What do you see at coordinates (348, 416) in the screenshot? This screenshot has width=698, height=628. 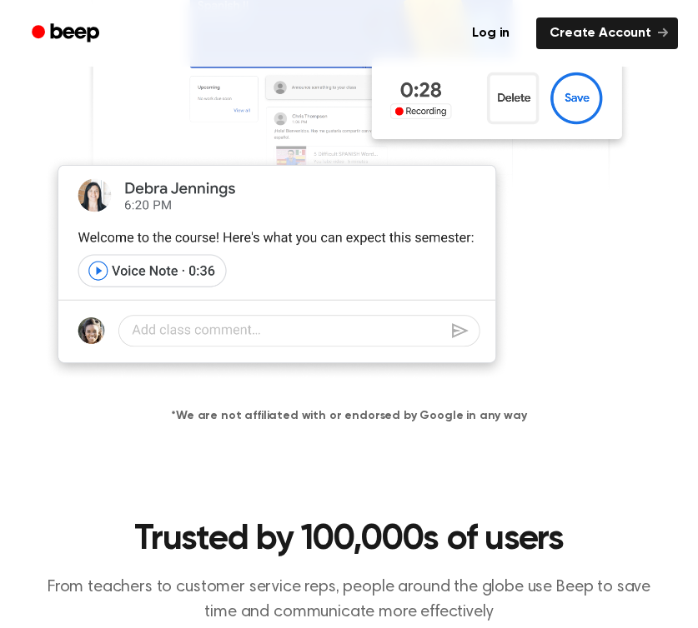 I see `h4: *We are not affiliated with or endorsed by Google in any way` at bounding box center [348, 416].